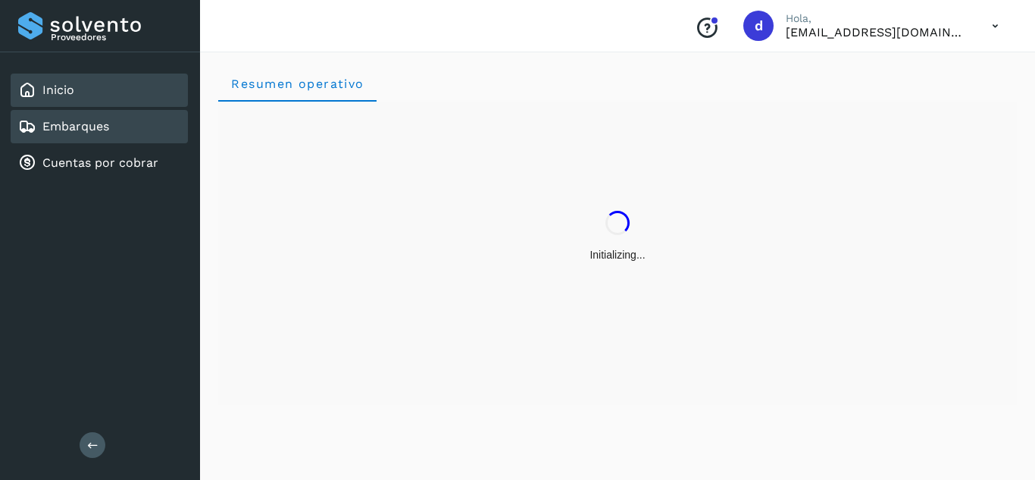 This screenshot has width=1035, height=480. What do you see at coordinates (99, 127) in the screenshot?
I see `div: Embarques` at bounding box center [99, 127].